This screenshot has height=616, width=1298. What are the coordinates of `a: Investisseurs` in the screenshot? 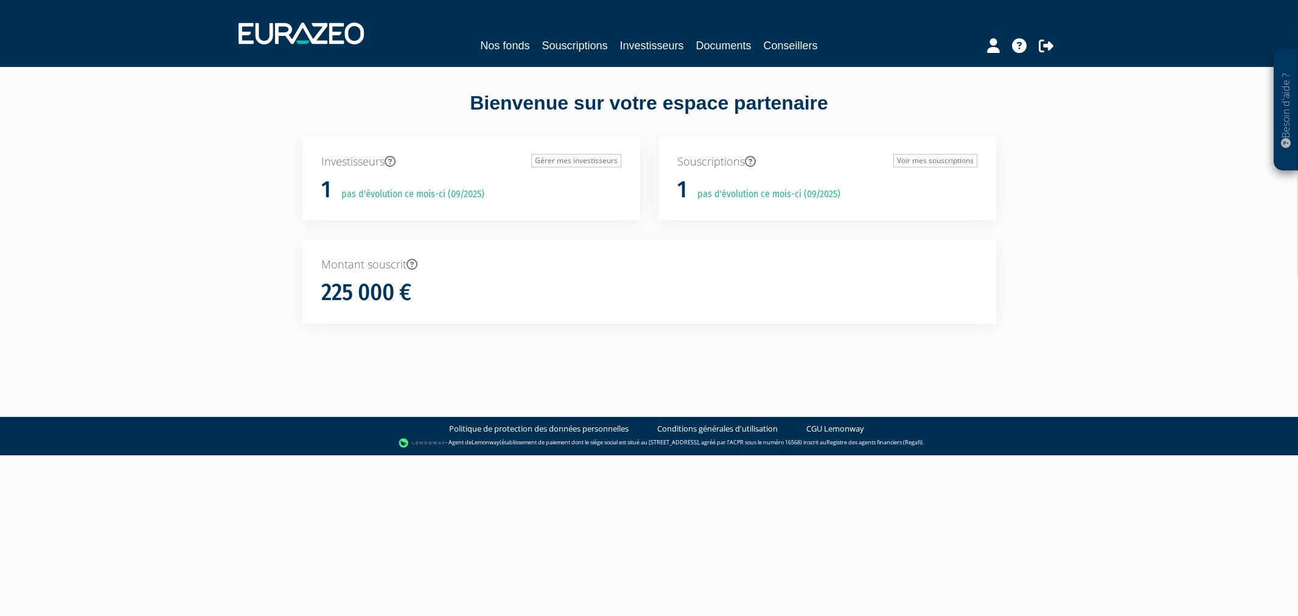 It's located at (651, 46).